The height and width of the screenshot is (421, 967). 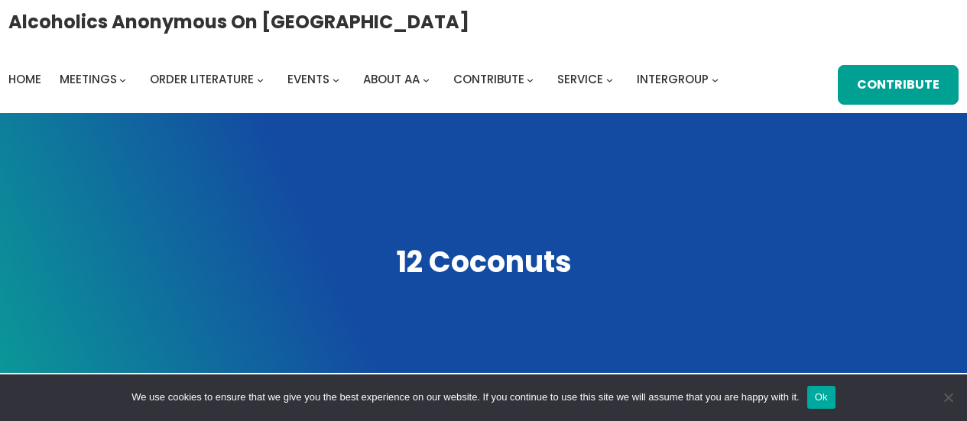 I want to click on a: Intergroup, so click(x=673, y=80).